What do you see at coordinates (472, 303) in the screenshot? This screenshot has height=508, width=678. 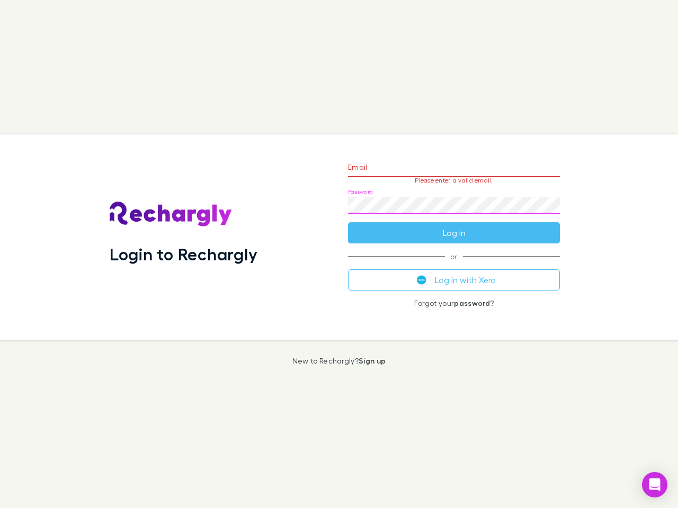 I see `a: password` at bounding box center [472, 303].